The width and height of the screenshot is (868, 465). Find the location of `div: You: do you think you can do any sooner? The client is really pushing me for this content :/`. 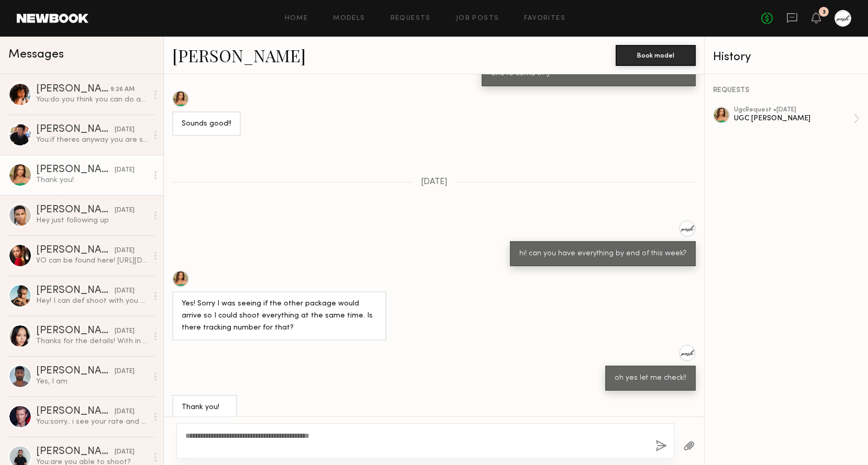

div: You: do you think you can do any sooner? The client is really pushing me for this content :/ is located at coordinates (92, 99).